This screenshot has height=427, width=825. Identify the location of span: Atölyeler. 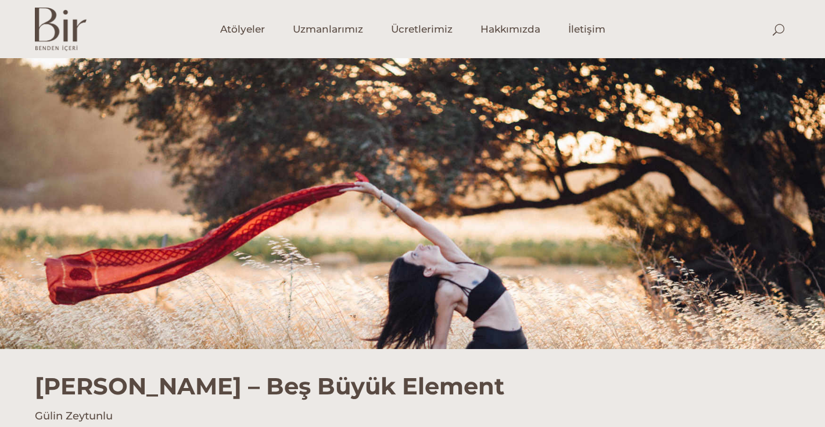
(242, 29).